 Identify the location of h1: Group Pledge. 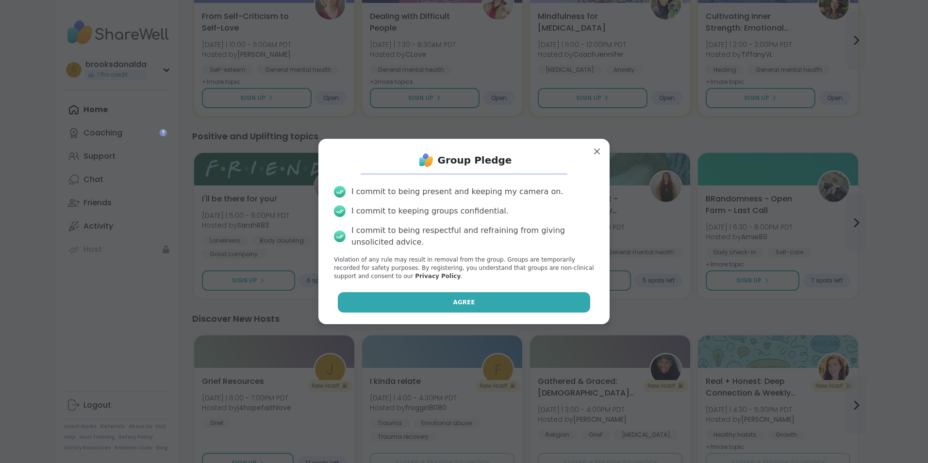
(475, 160).